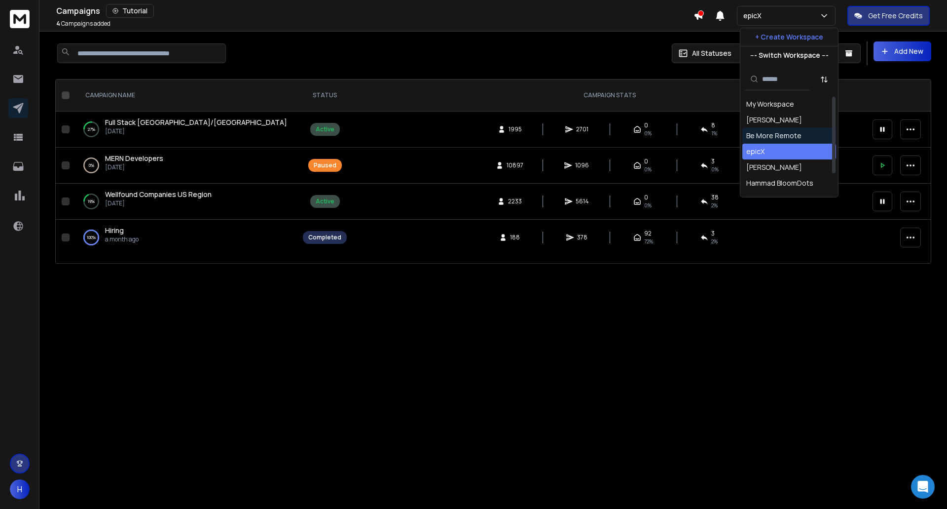 The width and height of the screenshot is (947, 509). What do you see at coordinates (923, 486) in the screenshot?
I see `div: Open Intercom Messenger` at bounding box center [923, 486].